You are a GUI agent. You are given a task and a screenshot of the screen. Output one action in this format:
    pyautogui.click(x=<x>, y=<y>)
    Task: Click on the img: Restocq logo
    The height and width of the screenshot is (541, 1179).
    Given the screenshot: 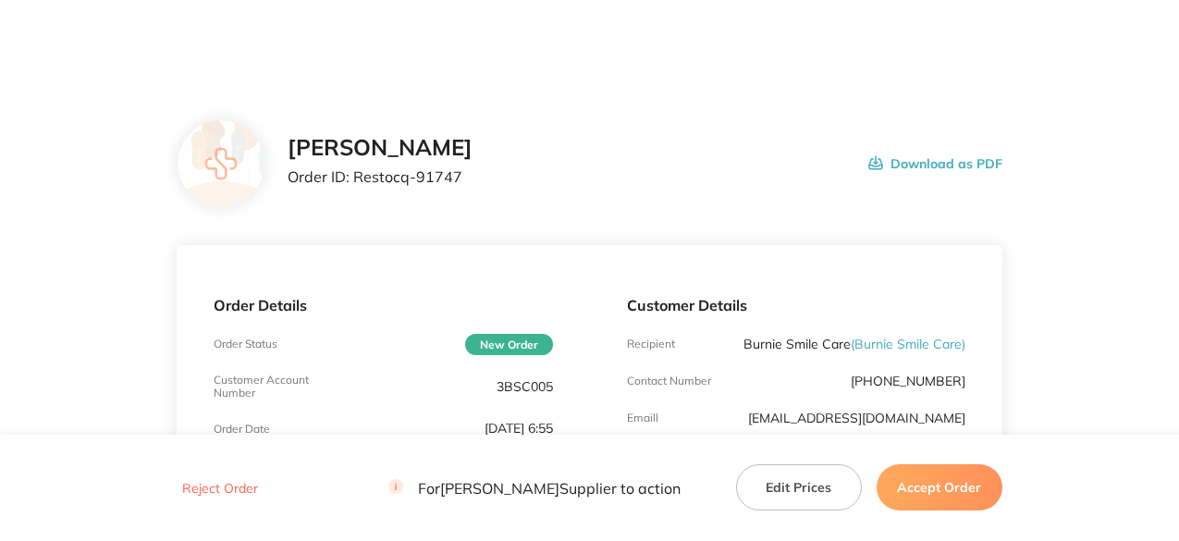 What is the action you would take?
    pyautogui.click(x=189, y=40)
    